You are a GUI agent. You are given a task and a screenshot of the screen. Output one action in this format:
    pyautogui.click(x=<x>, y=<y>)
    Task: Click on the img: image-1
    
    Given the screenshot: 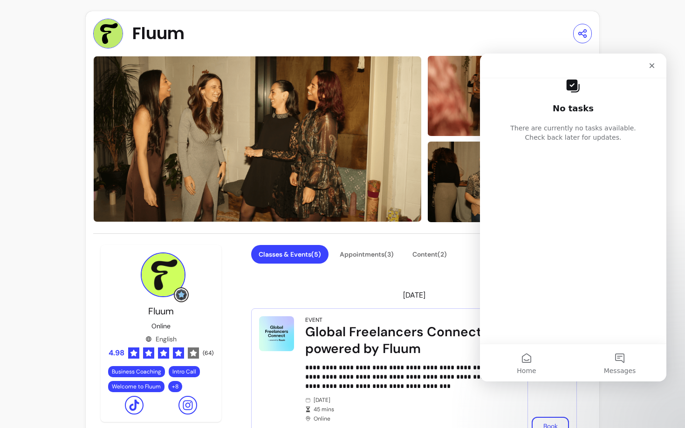 What is the action you would take?
    pyautogui.click(x=510, y=96)
    